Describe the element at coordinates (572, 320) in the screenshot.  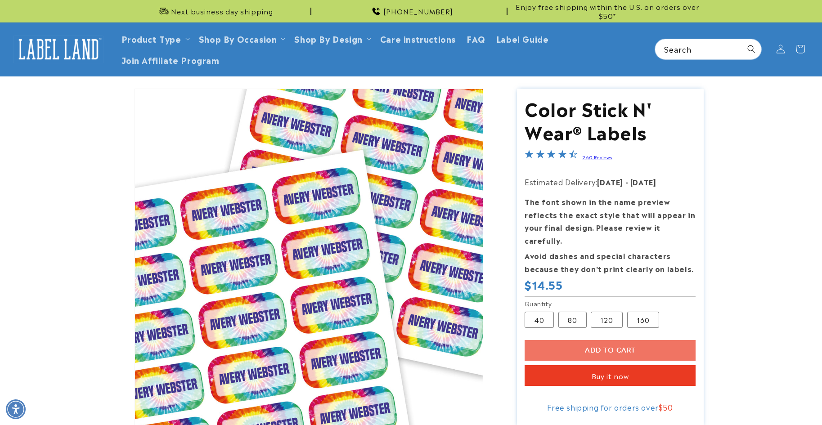
I see `label: 80` at that location.